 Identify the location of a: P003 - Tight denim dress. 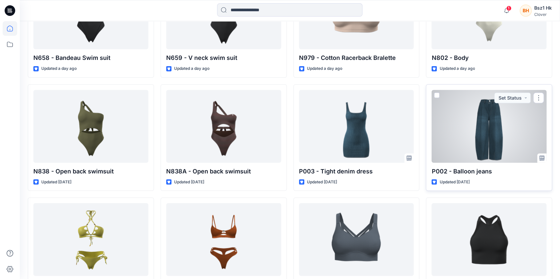
(357, 126).